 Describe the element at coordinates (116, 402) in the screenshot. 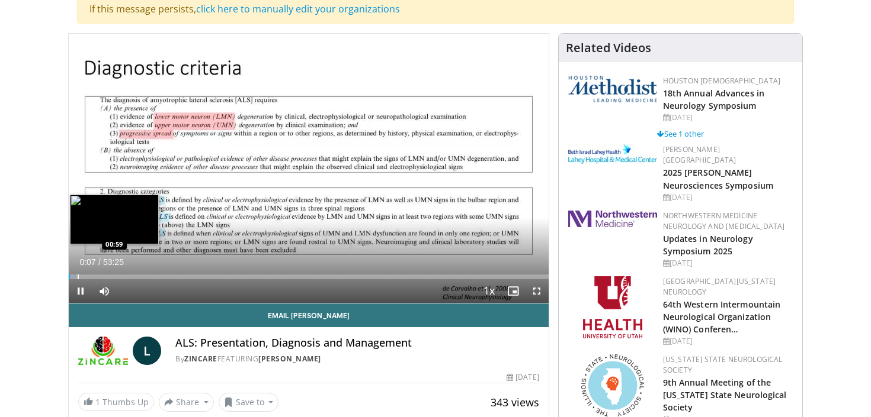

I see `a: 1 Thumbs Up` at that location.